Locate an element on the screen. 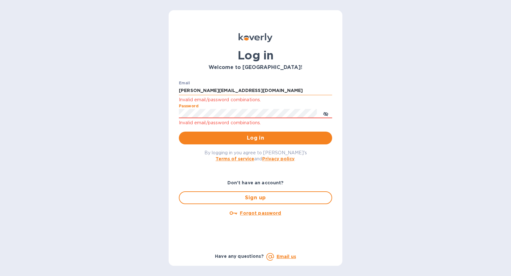  a: Email us is located at coordinates (286, 257).